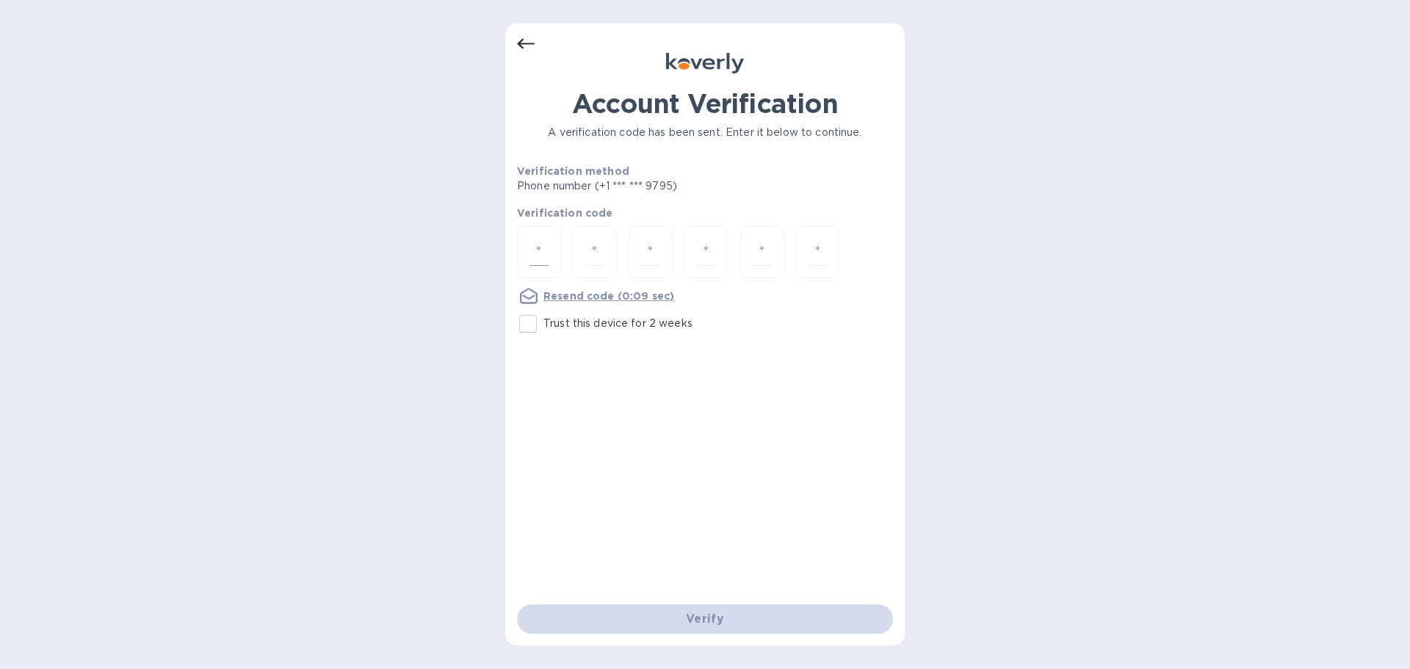  What do you see at coordinates (573, 171) in the screenshot?
I see `b: Verification method` at bounding box center [573, 171].